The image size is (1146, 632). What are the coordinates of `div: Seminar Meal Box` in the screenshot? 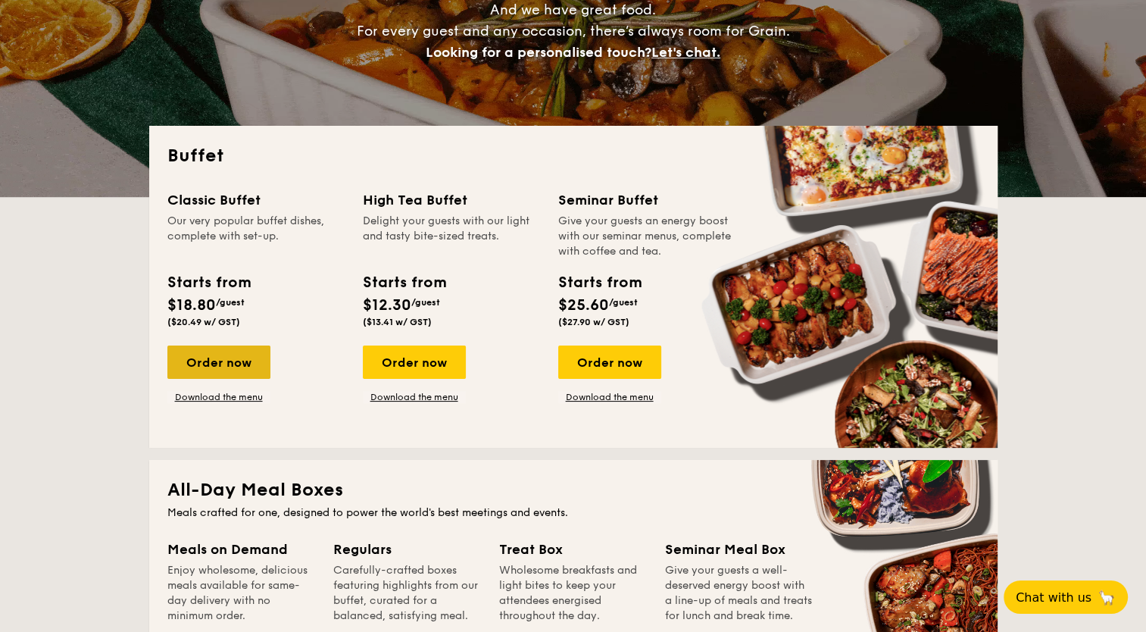 It's located at (739, 549).